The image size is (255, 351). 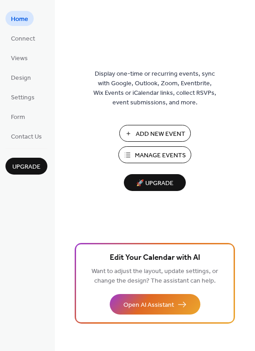 I want to click on button: Open AI Assistant, so click(x=155, y=304).